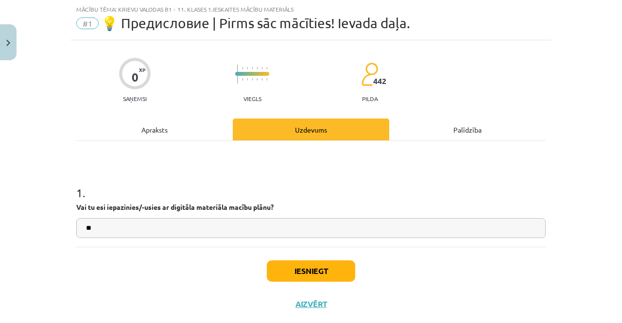  What do you see at coordinates (88, 23) in the screenshot?
I see `span: #1` at bounding box center [88, 23].